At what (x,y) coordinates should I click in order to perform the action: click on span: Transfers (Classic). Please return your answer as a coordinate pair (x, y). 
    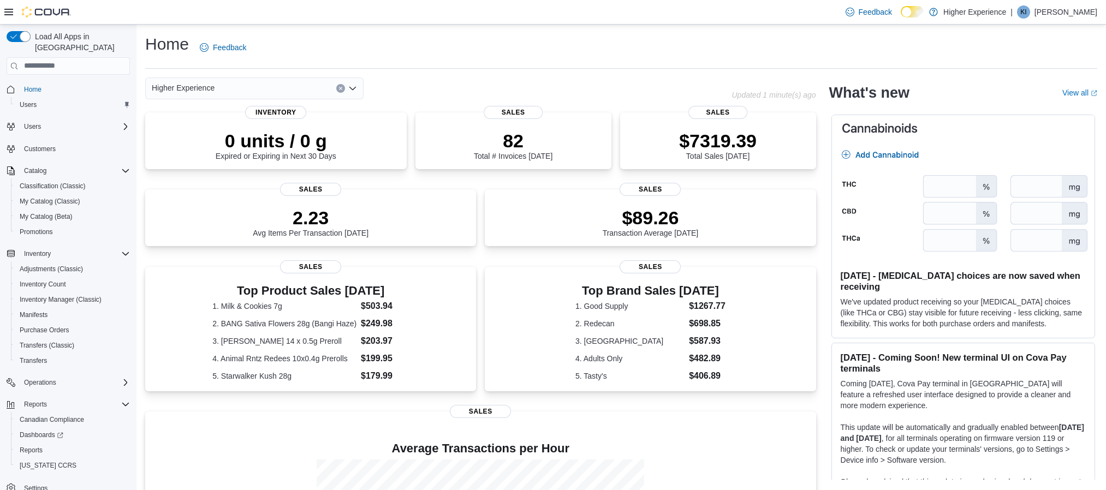
    Looking at the image, I should click on (73, 345).